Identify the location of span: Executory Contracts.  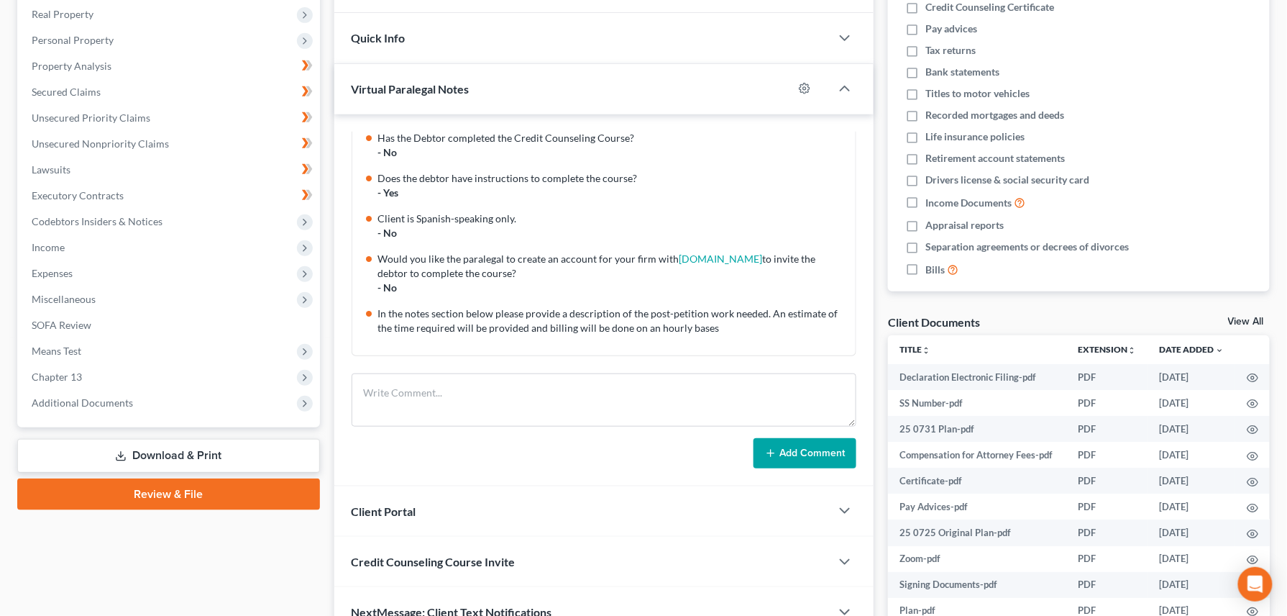
(78, 195).